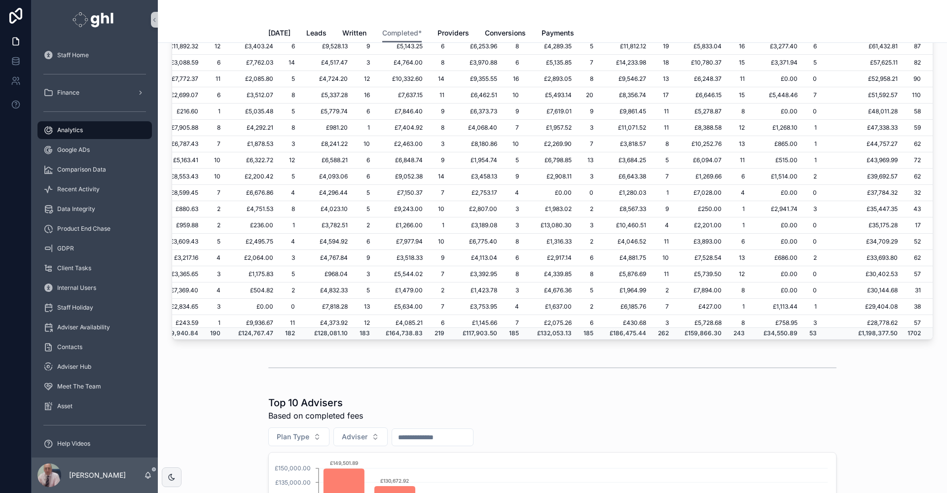 The height and width of the screenshot is (493, 947). I want to click on td: £10,780.37, so click(701, 63).